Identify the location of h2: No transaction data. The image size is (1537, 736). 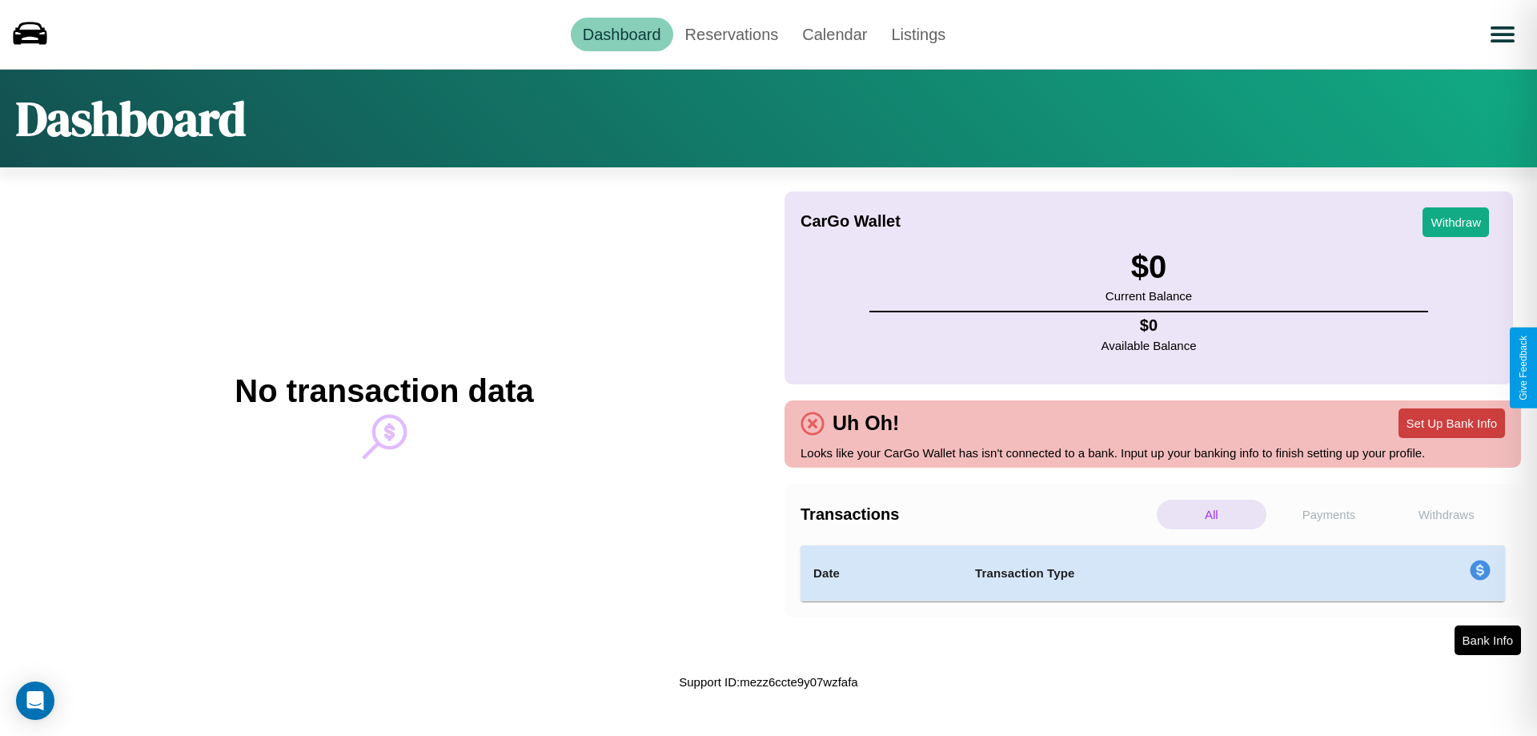
(383, 391).